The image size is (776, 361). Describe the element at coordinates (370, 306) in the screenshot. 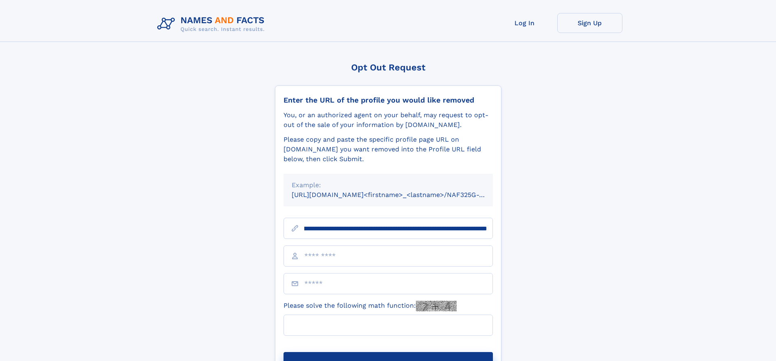

I see `label: Please solve the following math function:` at that location.